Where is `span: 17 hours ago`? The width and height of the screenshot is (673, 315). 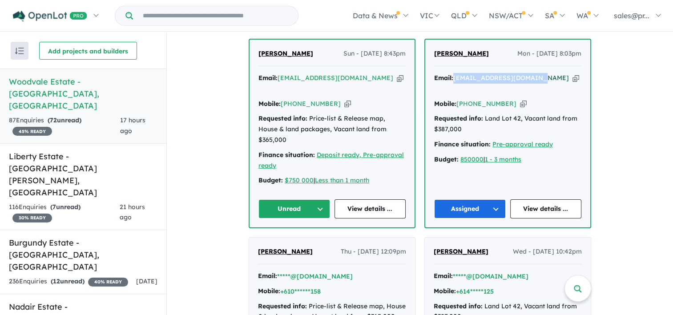 span: 17 hours ago is located at coordinates (133, 125).